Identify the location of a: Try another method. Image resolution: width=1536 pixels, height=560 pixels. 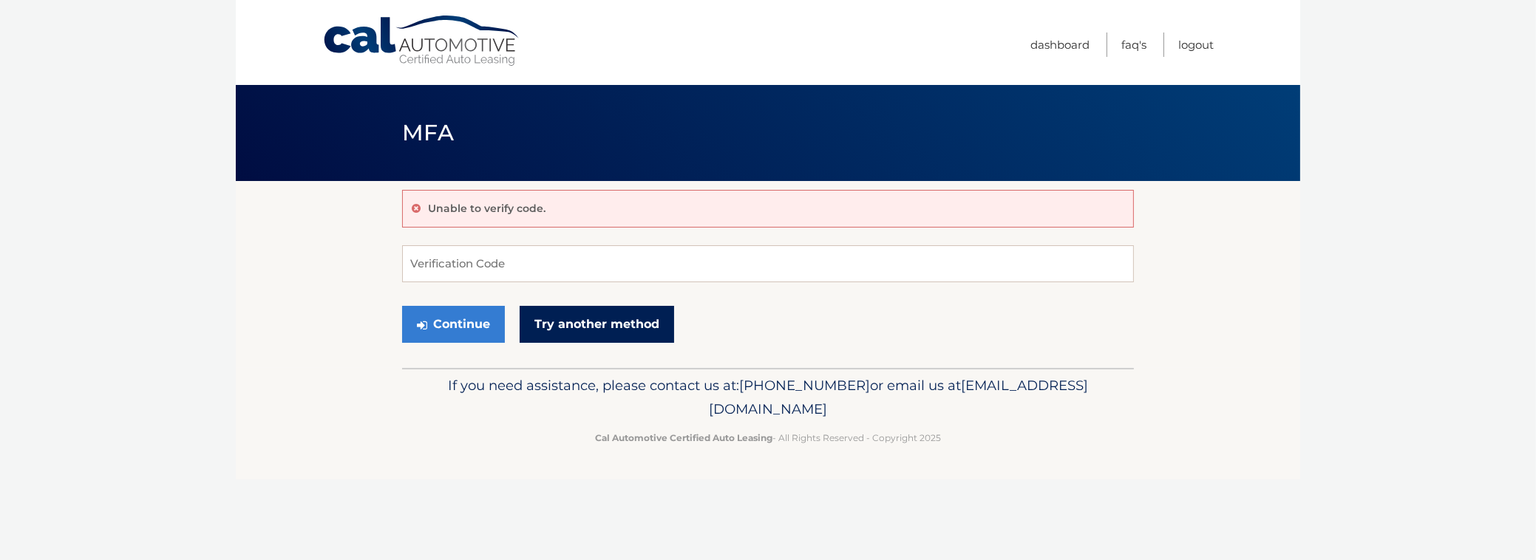
(597, 325).